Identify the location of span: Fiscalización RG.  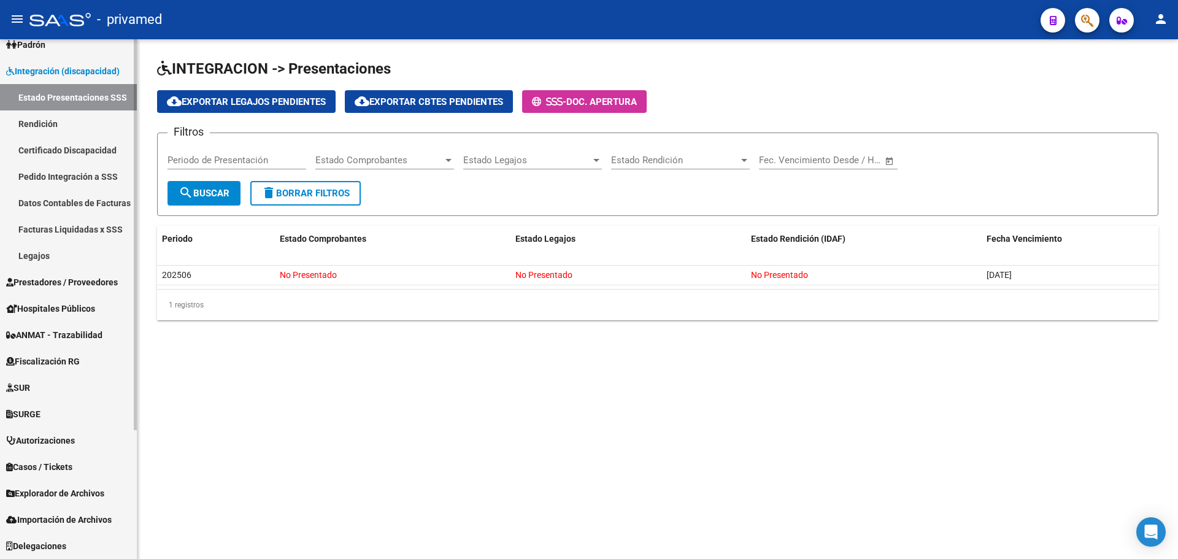
(43, 361).